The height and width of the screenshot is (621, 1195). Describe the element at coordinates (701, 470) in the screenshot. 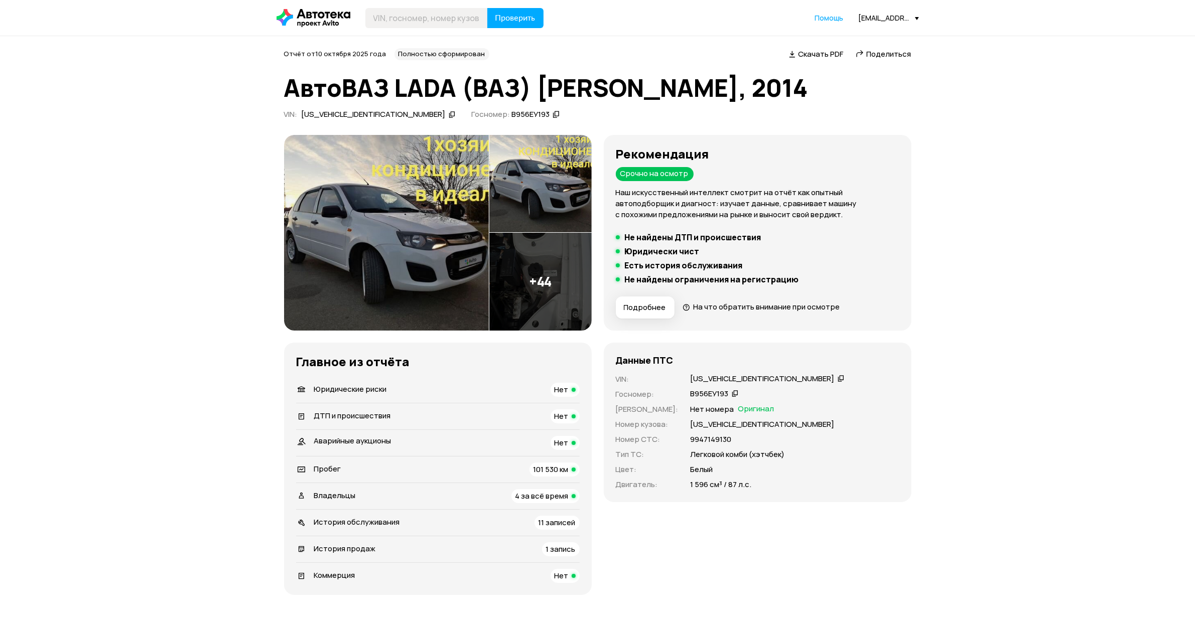

I see `p: Белый` at that location.